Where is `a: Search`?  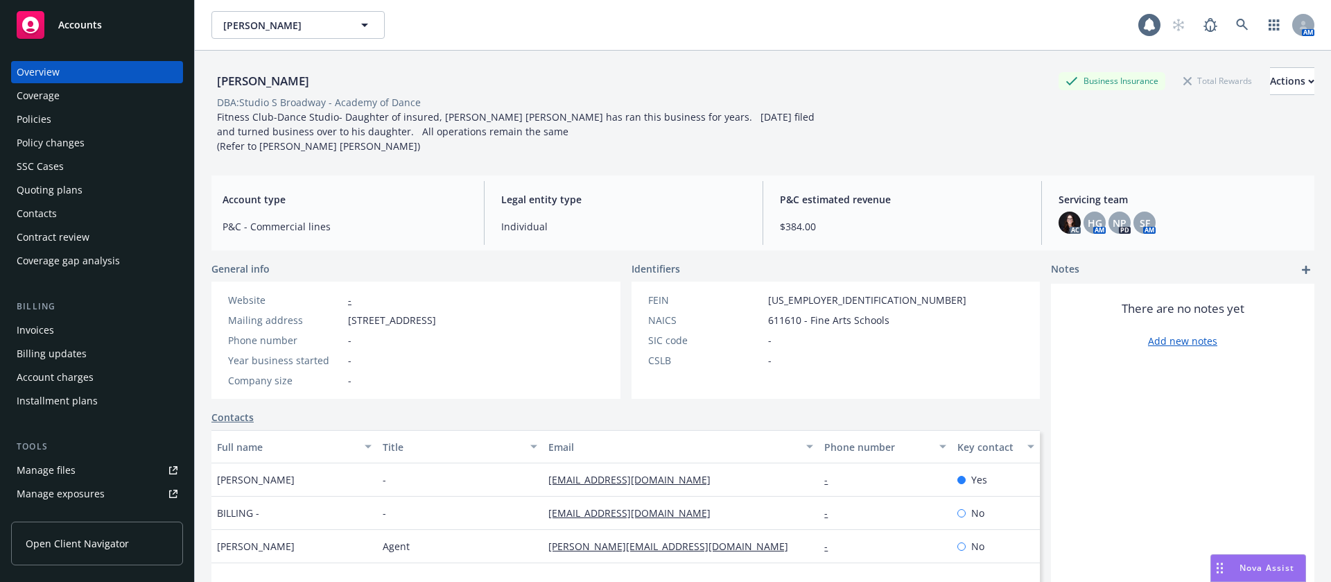 a: Search is located at coordinates (1242, 25).